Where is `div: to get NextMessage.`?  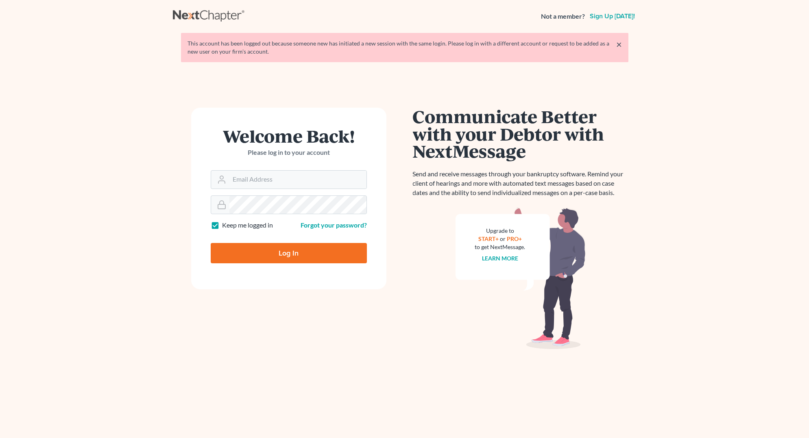 div: to get NextMessage. is located at coordinates (500, 247).